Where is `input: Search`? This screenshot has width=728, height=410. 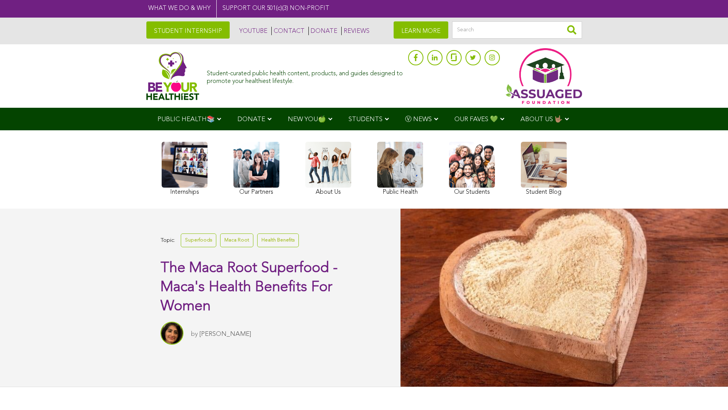
input: Search is located at coordinates (517, 30).